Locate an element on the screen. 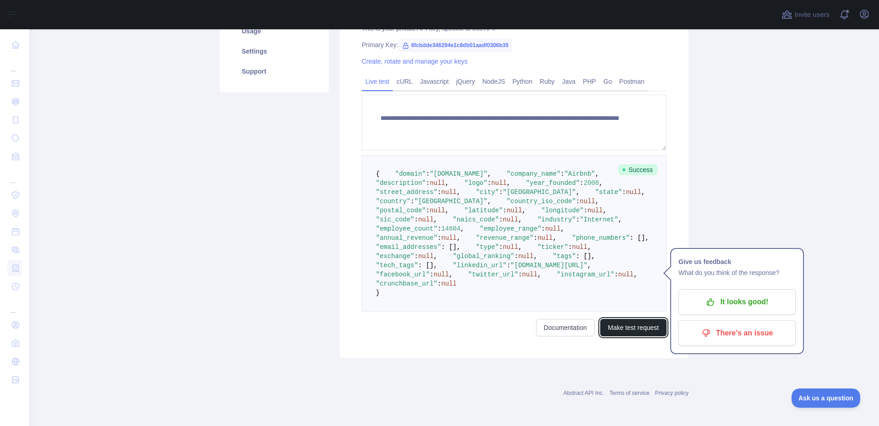  span: "industry" is located at coordinates (557, 220).